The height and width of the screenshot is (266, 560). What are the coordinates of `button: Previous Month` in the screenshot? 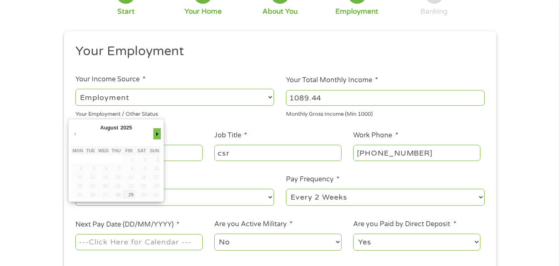 It's located at (75, 133).